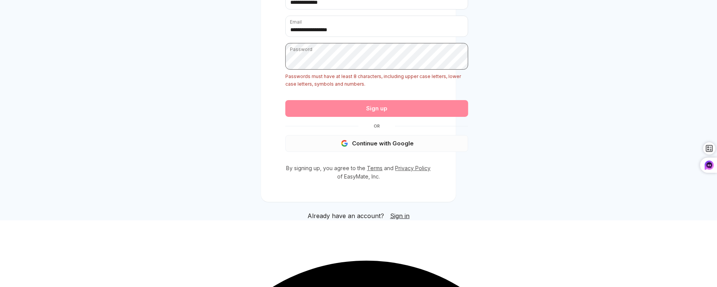 The height and width of the screenshot is (287, 717). I want to click on span: Or, so click(377, 126).